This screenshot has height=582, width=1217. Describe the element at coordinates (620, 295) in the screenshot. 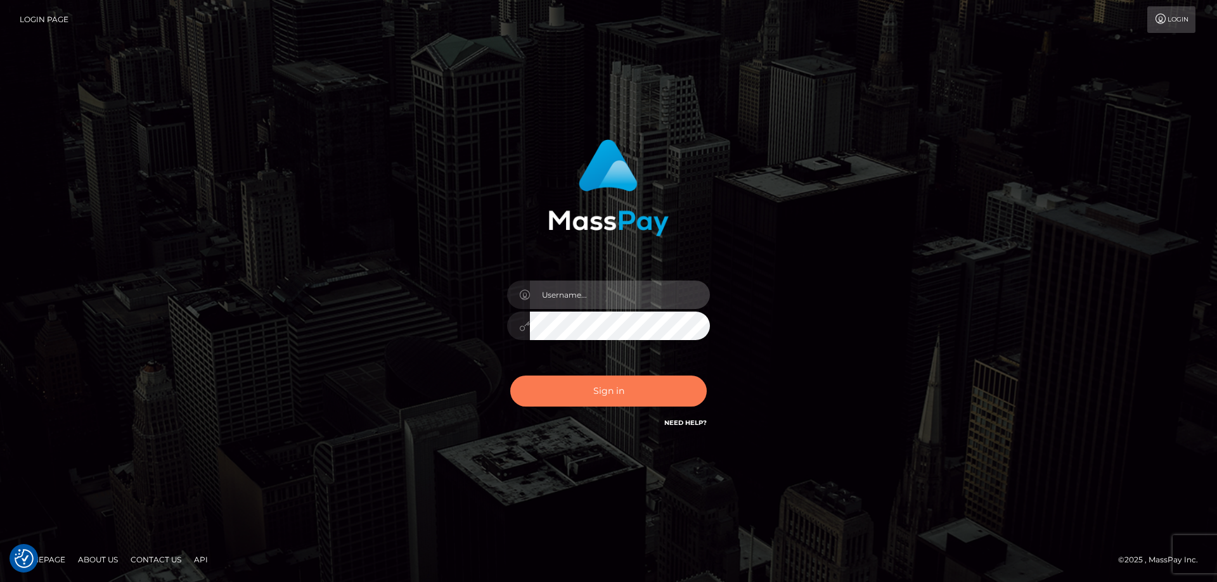

I see `input: Username...` at that location.